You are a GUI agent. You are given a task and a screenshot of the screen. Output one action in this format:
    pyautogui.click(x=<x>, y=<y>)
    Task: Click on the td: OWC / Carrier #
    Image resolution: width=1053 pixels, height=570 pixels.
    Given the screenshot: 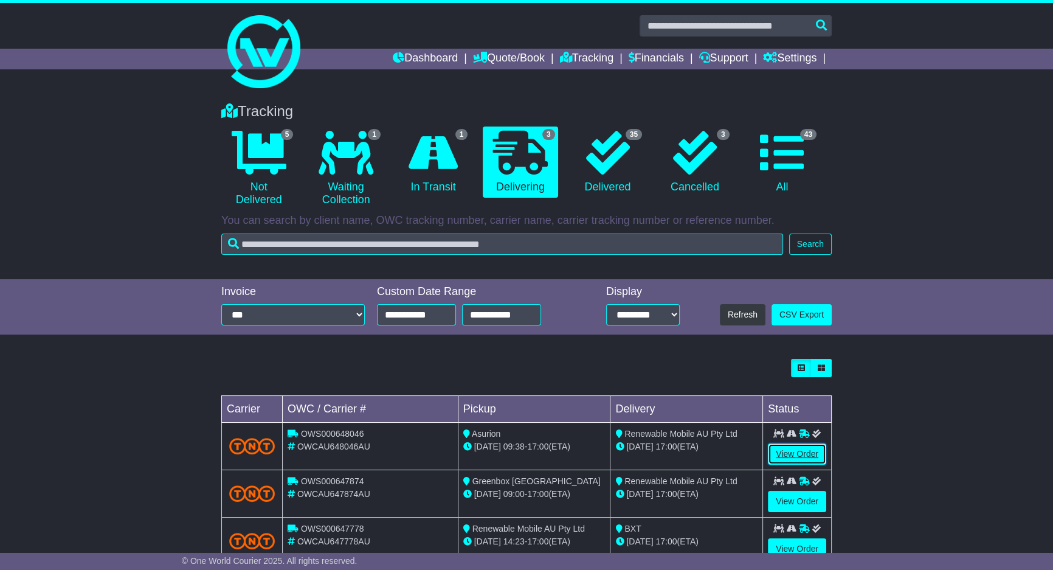 What is the action you would take?
    pyautogui.click(x=370, y=409)
    